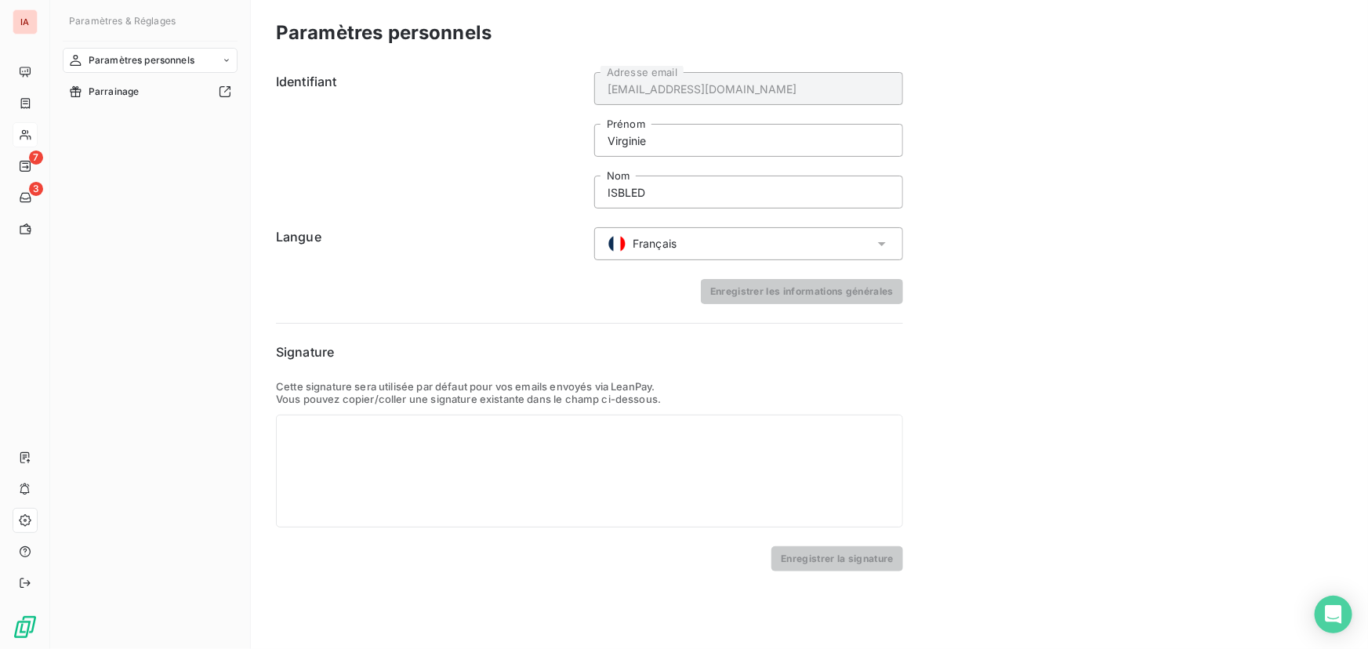  What do you see at coordinates (150, 92) in the screenshot?
I see `a: Parrainage` at bounding box center [150, 92].